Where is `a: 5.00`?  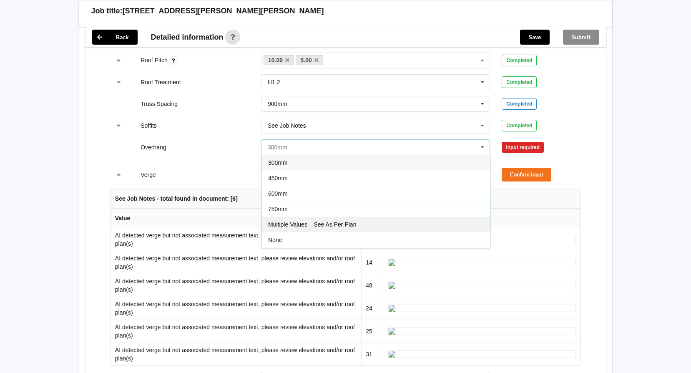 a: 5.00 is located at coordinates (309, 60).